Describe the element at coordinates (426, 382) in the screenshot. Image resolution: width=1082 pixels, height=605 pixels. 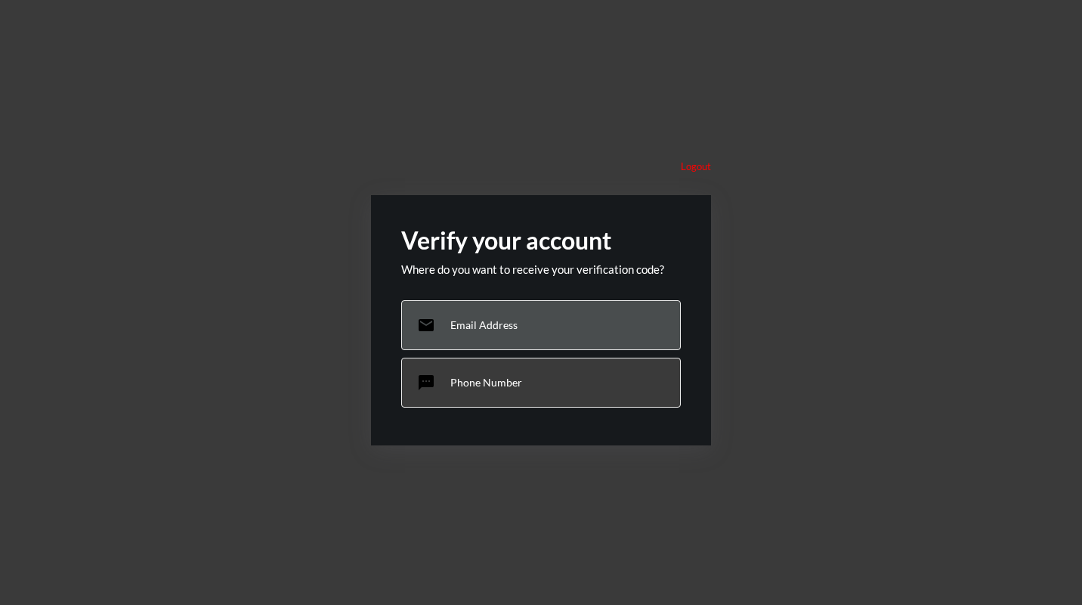
I see `mat-icon: sms` at that location.